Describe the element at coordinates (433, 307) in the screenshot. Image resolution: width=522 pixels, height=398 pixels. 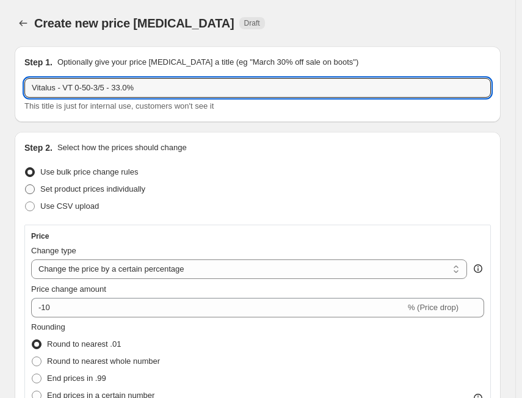
I see `span: % (Price drop)` at that location.